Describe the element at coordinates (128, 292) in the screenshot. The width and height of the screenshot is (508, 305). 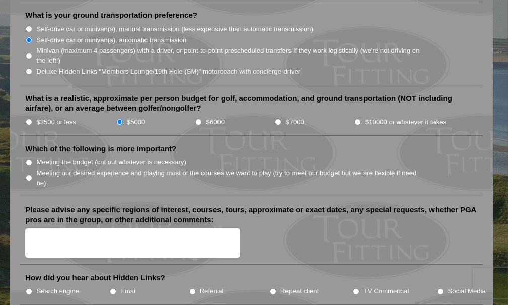
I see `label: Email` at that location.